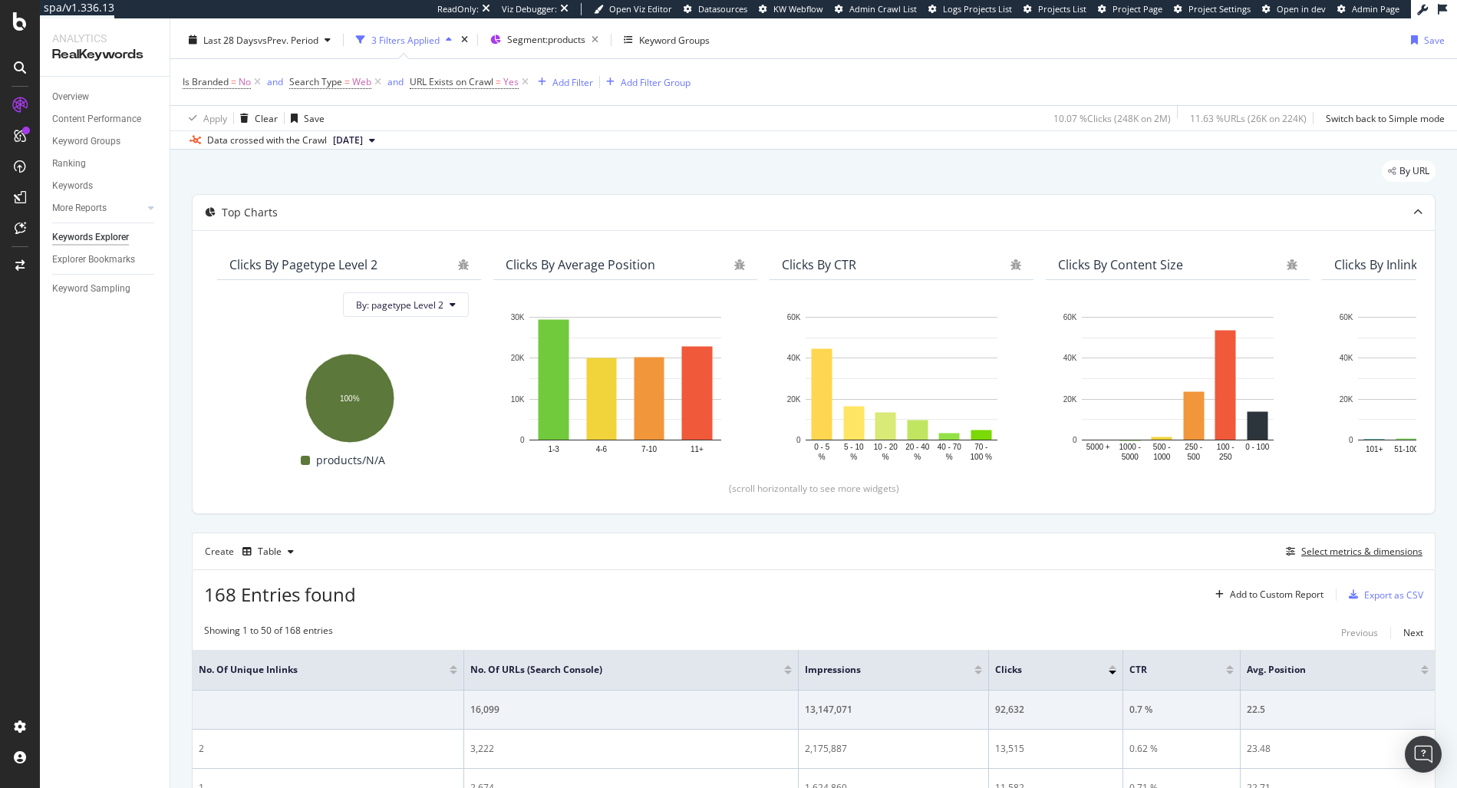 The width and height of the screenshot is (1457, 788). Describe the element at coordinates (361, 82) in the screenshot. I see `span: Web` at that location.